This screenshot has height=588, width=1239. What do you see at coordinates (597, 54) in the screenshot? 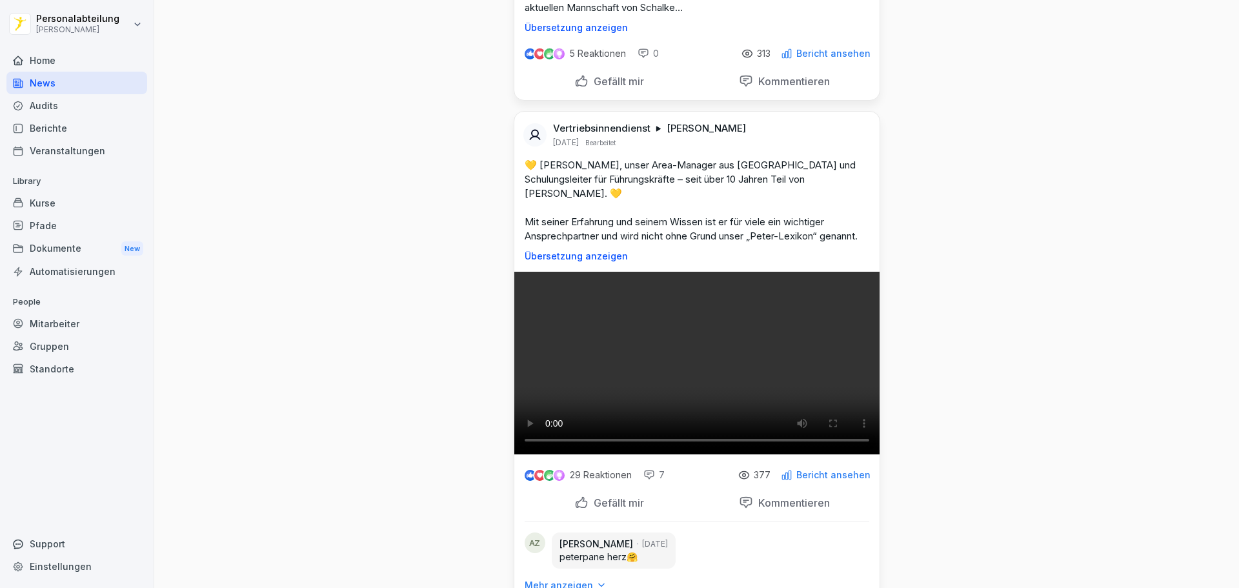
I see `p: 5 Reaktionen` at bounding box center [597, 54].